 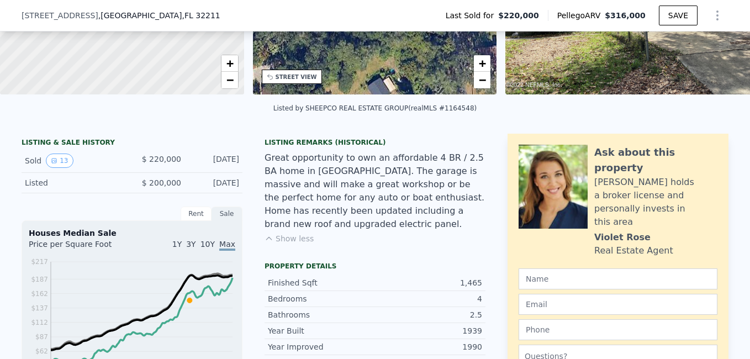 I want to click on tspan: $112, so click(x=39, y=323).